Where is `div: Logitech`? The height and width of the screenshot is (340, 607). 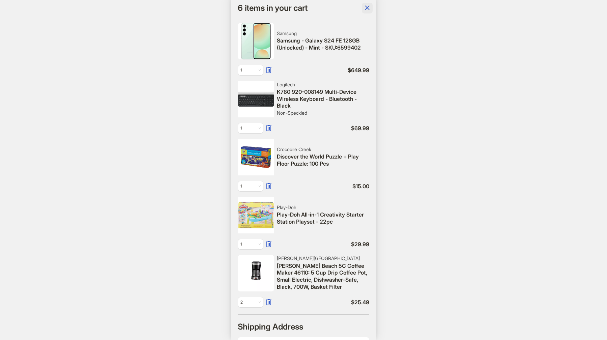
div: Logitech is located at coordinates (323, 85).